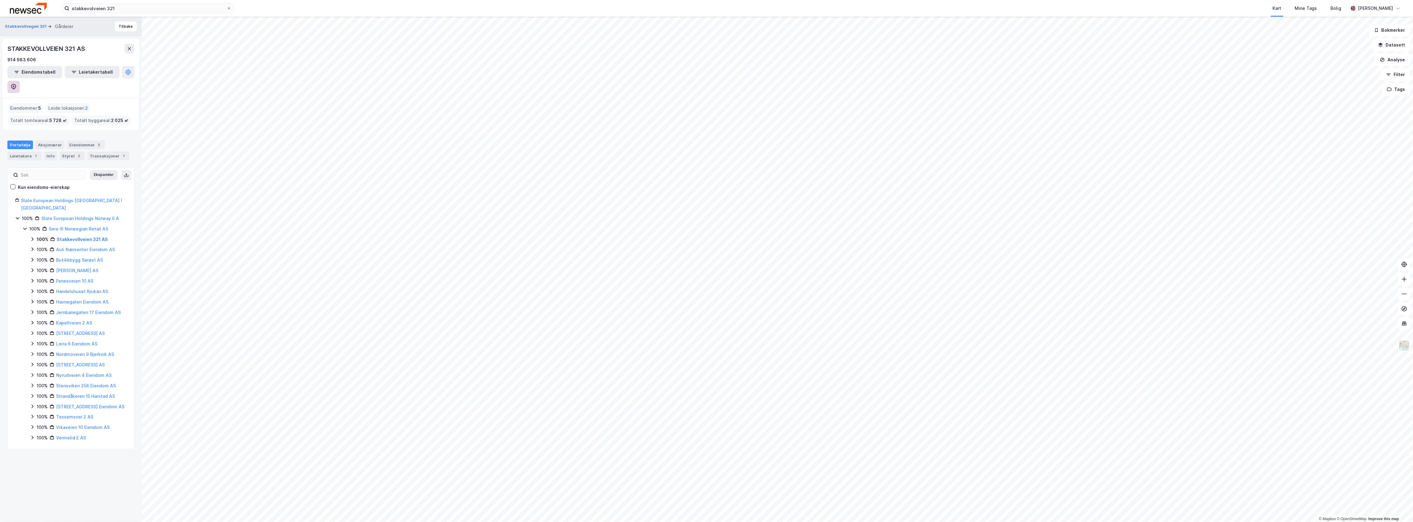  I want to click on div: STAKKEVOLLVEIEN 321 AS, so click(47, 49).